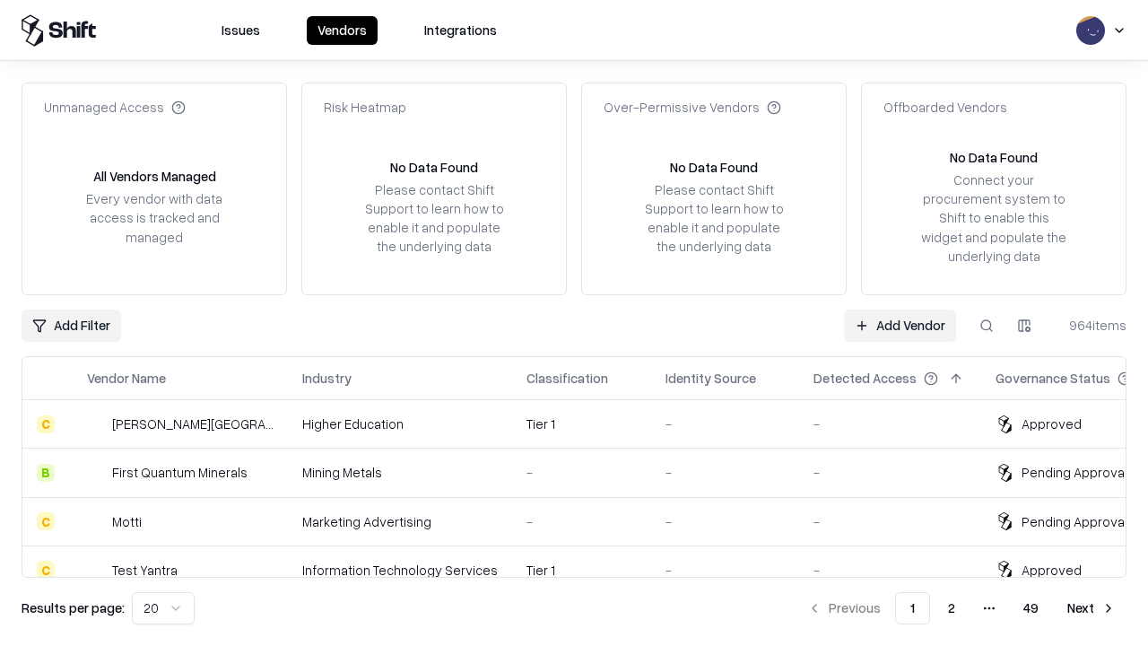  Describe the element at coordinates (962, 608) in the screenshot. I see `nav: pagination` at that location.